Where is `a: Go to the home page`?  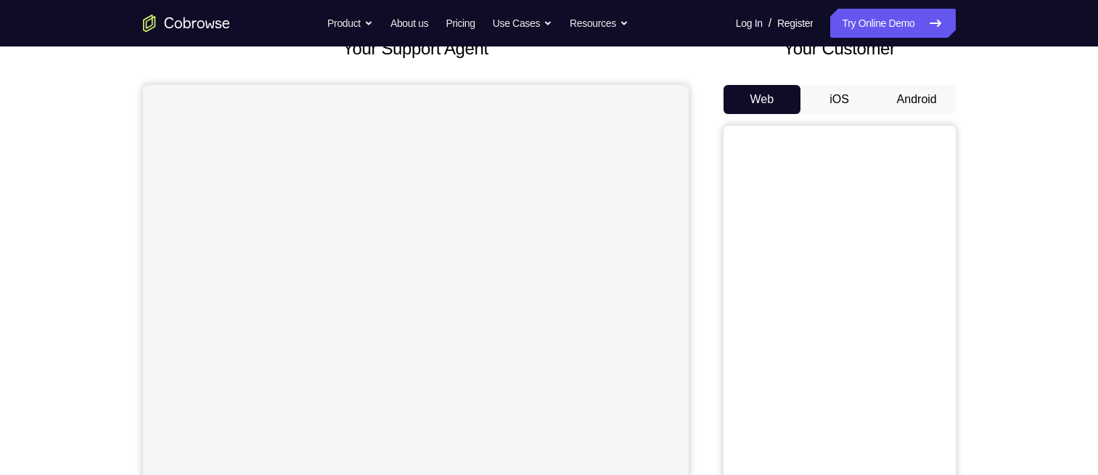 a: Go to the home page is located at coordinates (187, 23).